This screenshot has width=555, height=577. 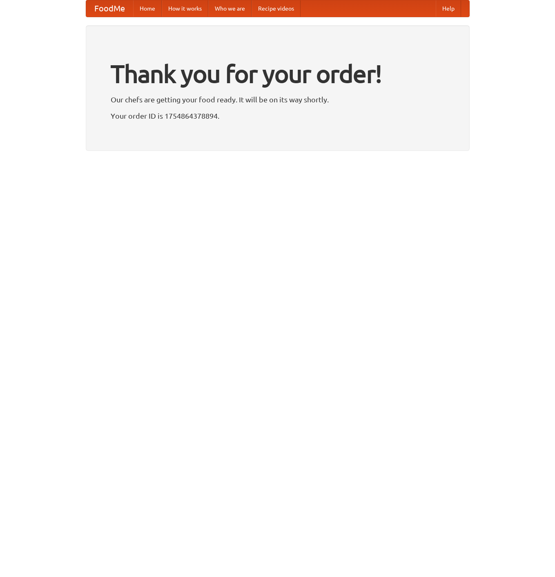 What do you see at coordinates (147, 9) in the screenshot?
I see `a: Home` at bounding box center [147, 9].